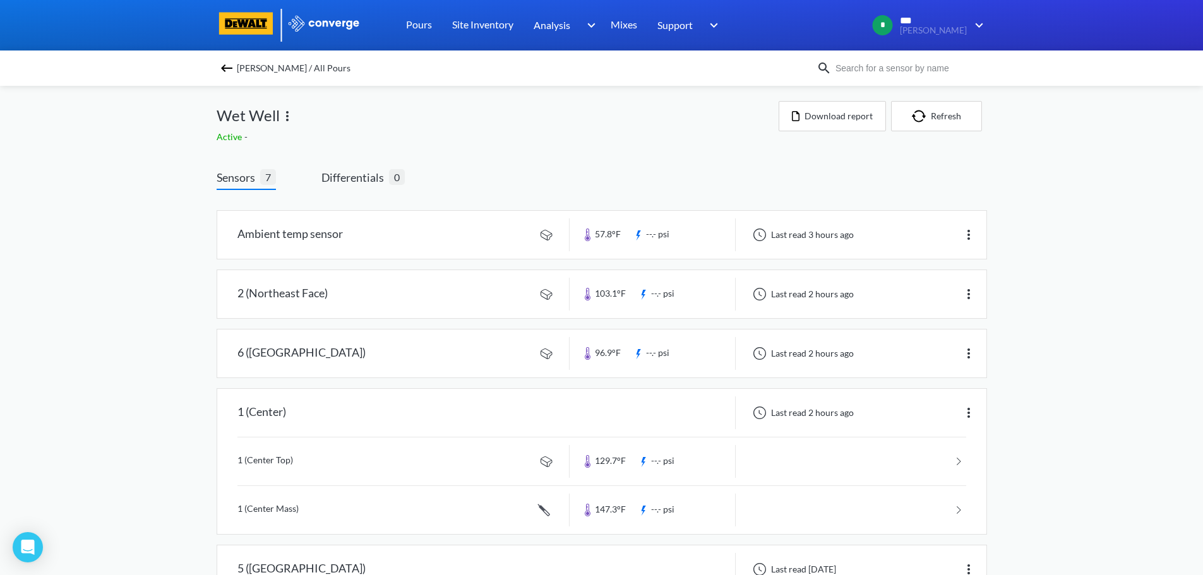 This screenshot has width=1203, height=575. Describe the element at coordinates (227, 68) in the screenshot. I see `img: backspace.svg` at that location.